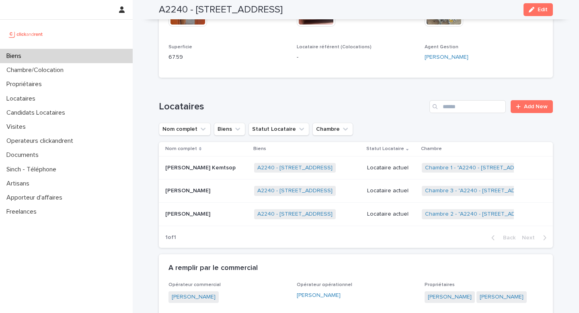  I want to click on button: Biens, so click(230, 129).